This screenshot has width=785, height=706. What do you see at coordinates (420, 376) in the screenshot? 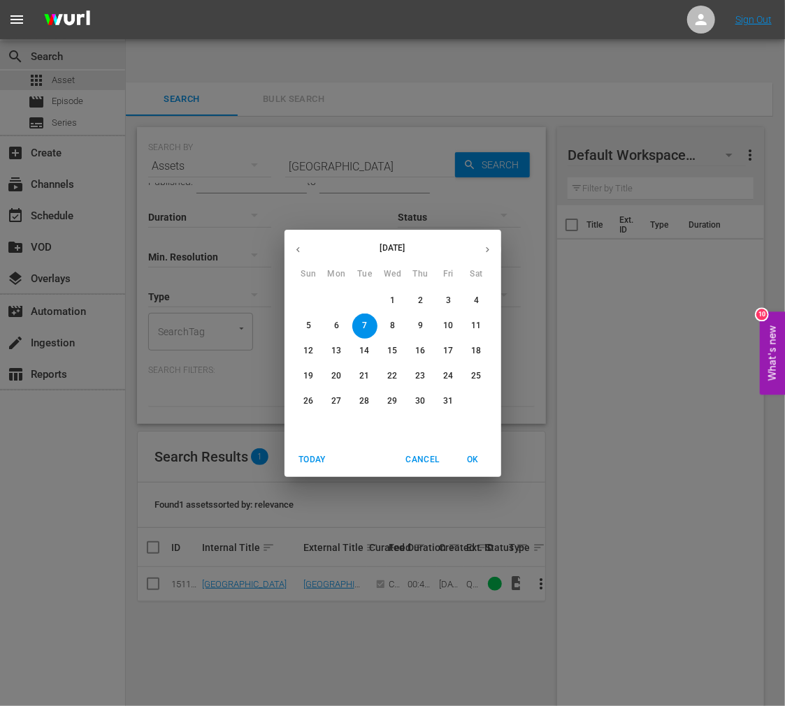
I see `p: 23` at bounding box center [420, 376].